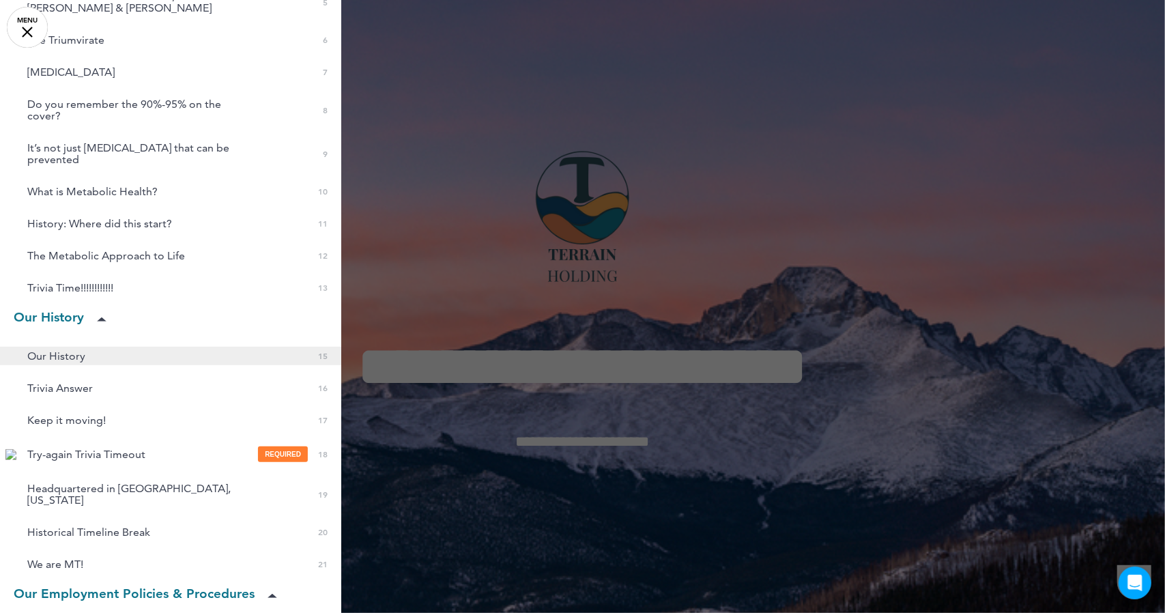  I want to click on span: Historical Timeline Break, so click(89, 532).